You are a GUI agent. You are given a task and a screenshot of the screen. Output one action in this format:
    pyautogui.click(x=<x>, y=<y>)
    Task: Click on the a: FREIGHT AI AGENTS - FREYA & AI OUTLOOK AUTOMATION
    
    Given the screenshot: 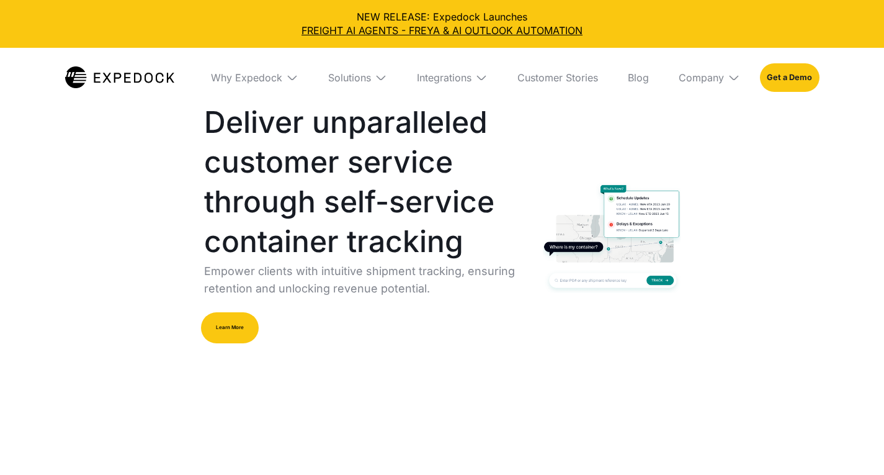 What is the action you would take?
    pyautogui.click(x=442, y=30)
    